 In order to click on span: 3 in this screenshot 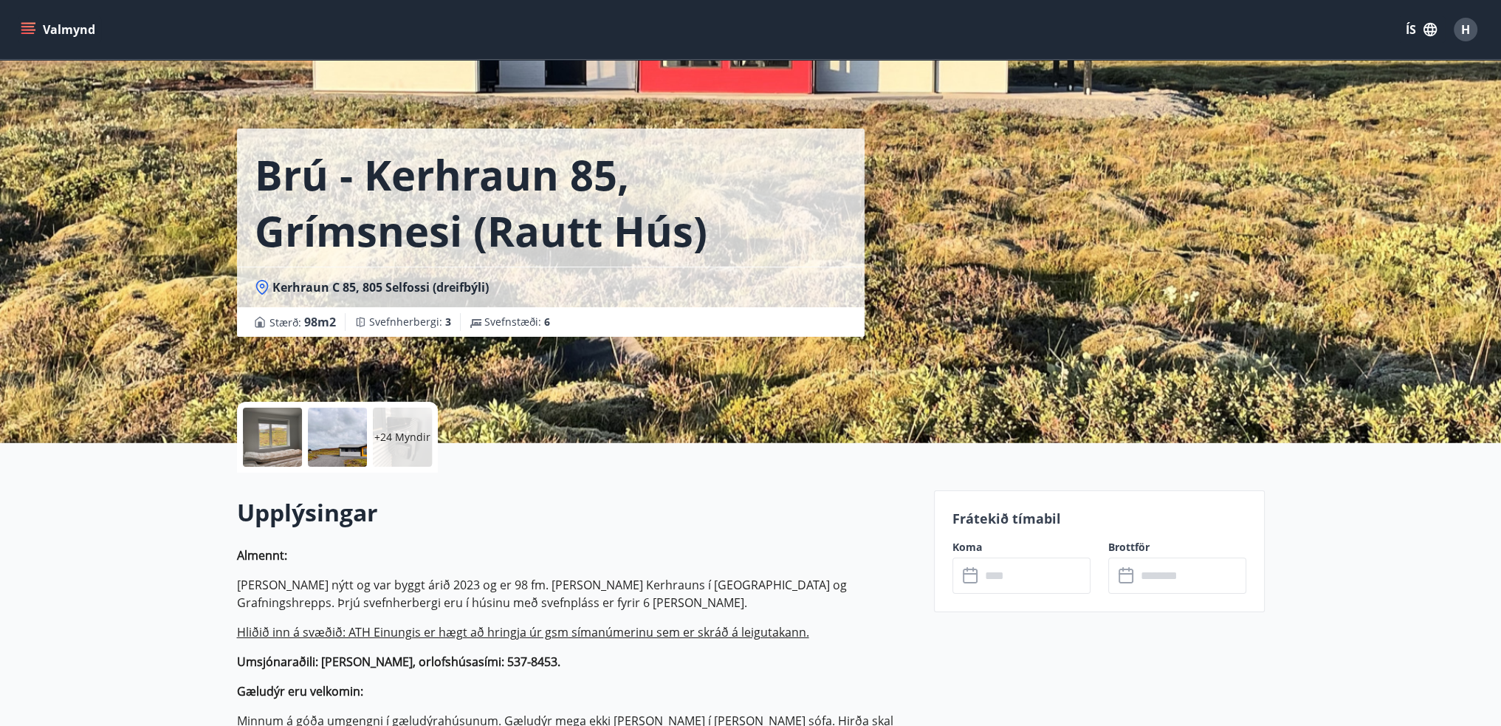, I will do `click(448, 321)`.